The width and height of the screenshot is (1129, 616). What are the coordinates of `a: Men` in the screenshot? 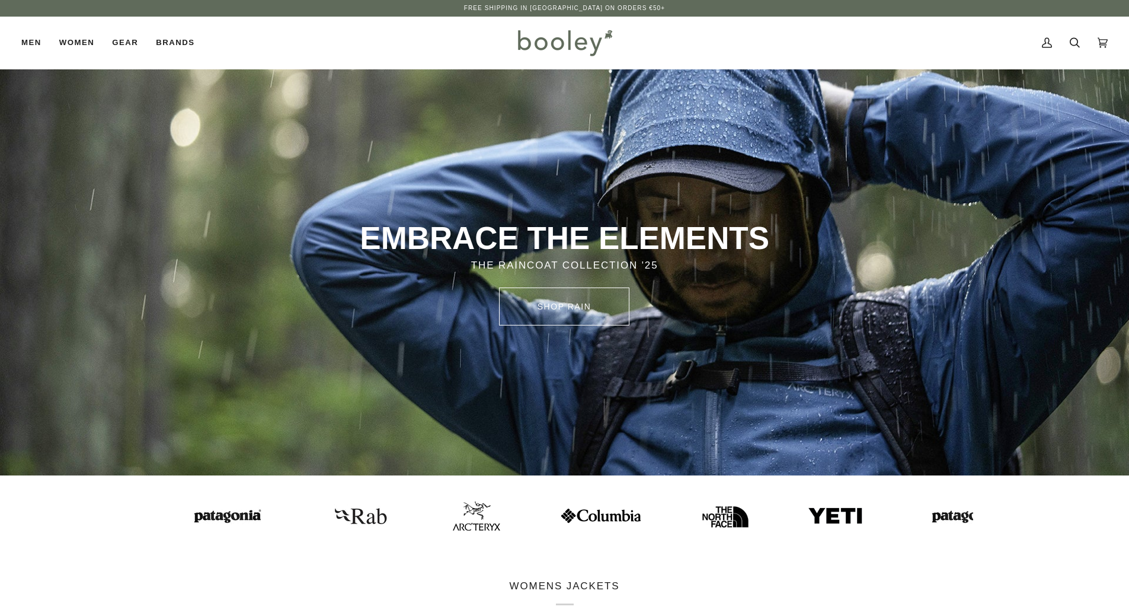 It's located at (36, 43).